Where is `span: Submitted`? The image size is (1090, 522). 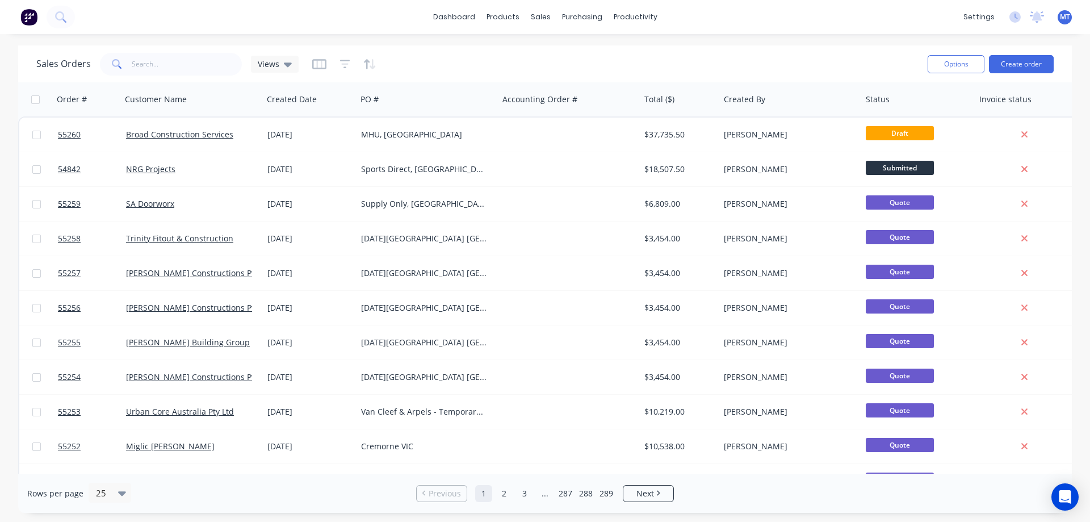
span: Submitted is located at coordinates (900, 167).